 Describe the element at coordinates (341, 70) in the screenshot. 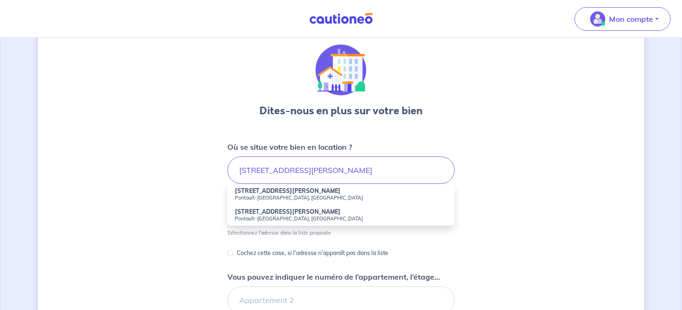

I see `img: illu_houses.svg` at that location.